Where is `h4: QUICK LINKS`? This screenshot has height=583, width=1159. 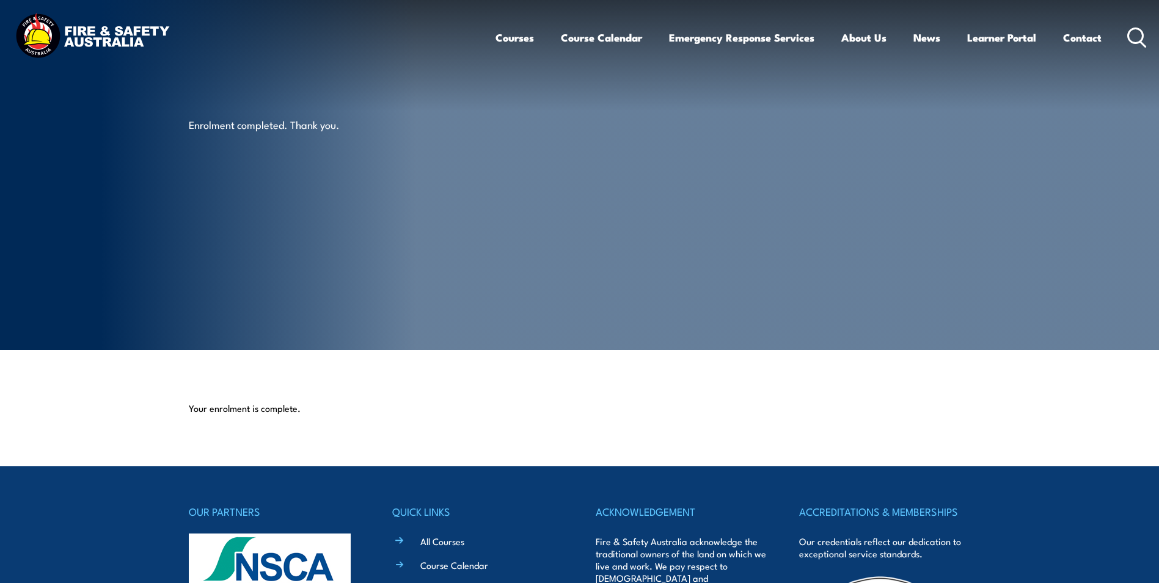 h4: QUICK LINKS is located at coordinates (478, 511).